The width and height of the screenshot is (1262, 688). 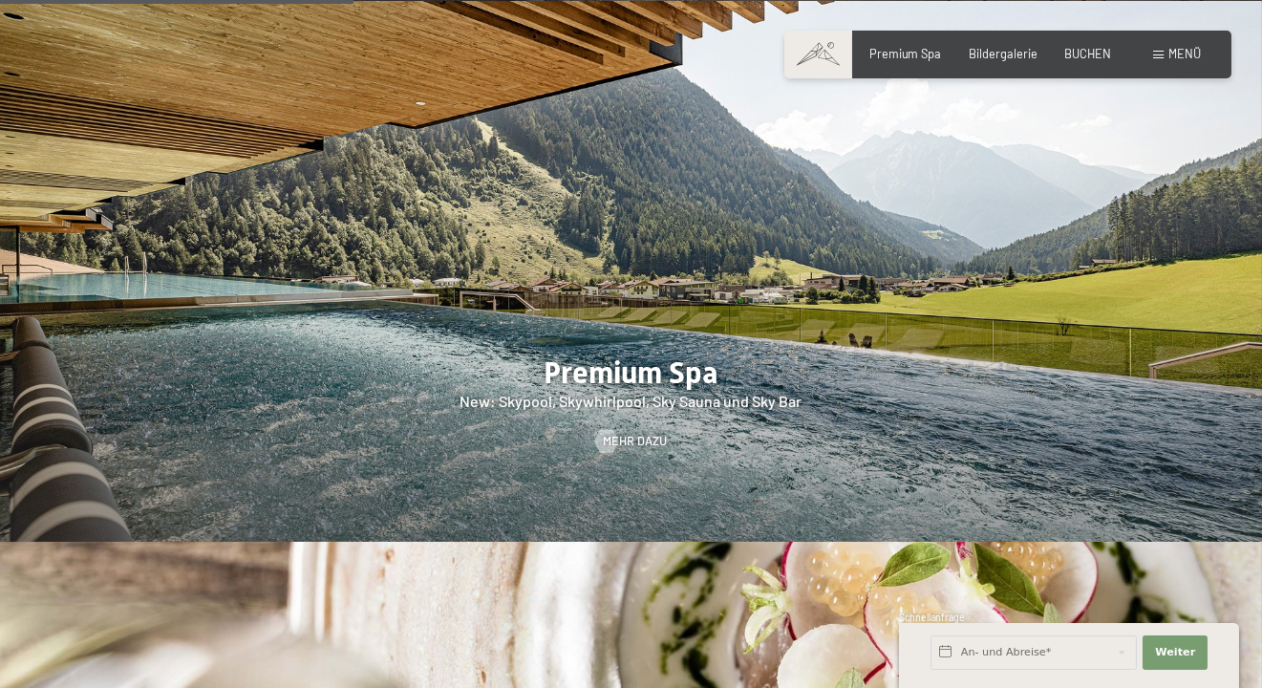 What do you see at coordinates (1185, 54) in the screenshot?
I see `span: Menü` at bounding box center [1185, 54].